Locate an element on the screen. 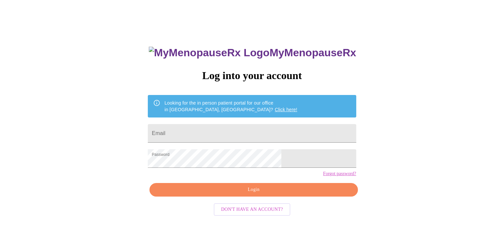 The width and height of the screenshot is (504, 230). span: Login is located at coordinates (254, 190).